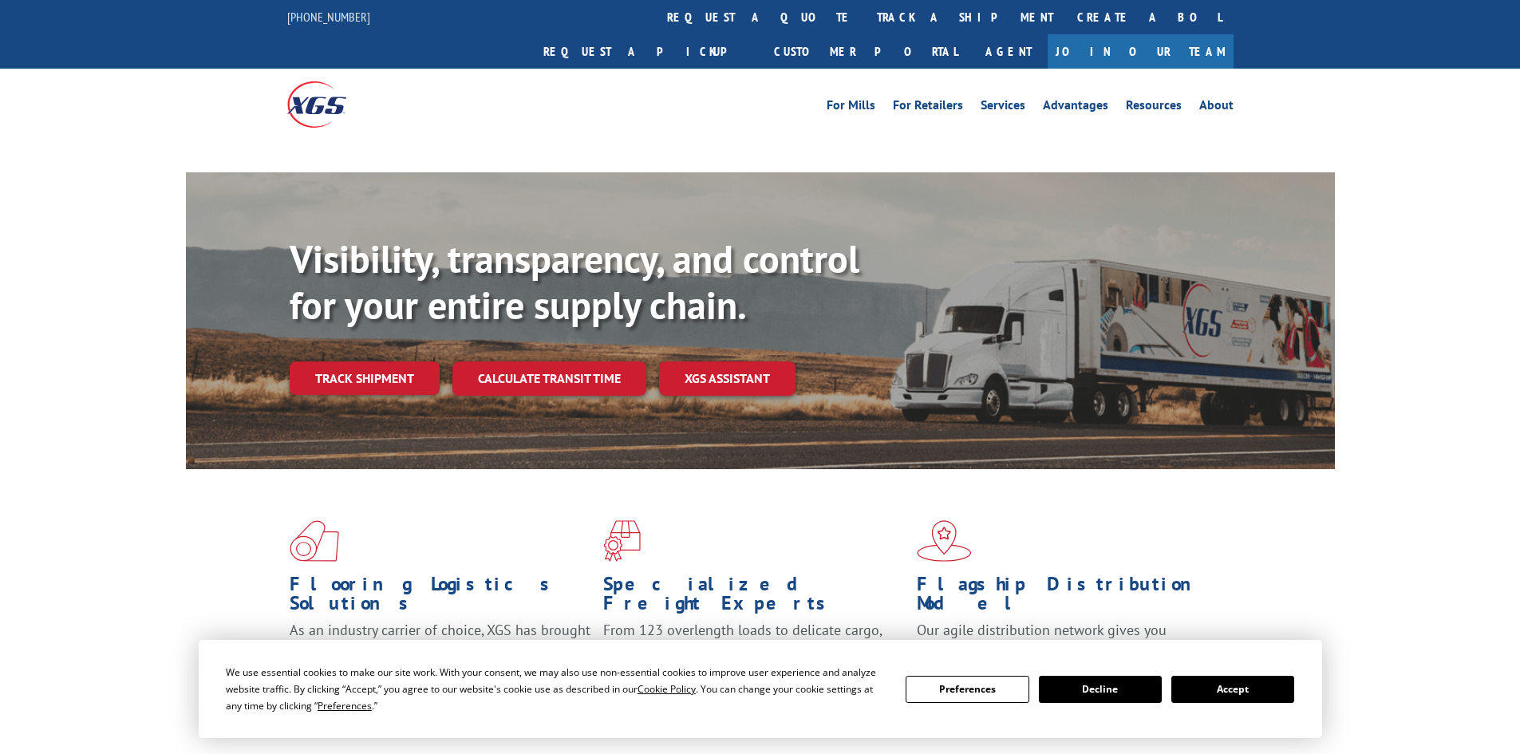  What do you see at coordinates (1075, 108) in the screenshot?
I see `a: Advantages` at bounding box center [1075, 108].